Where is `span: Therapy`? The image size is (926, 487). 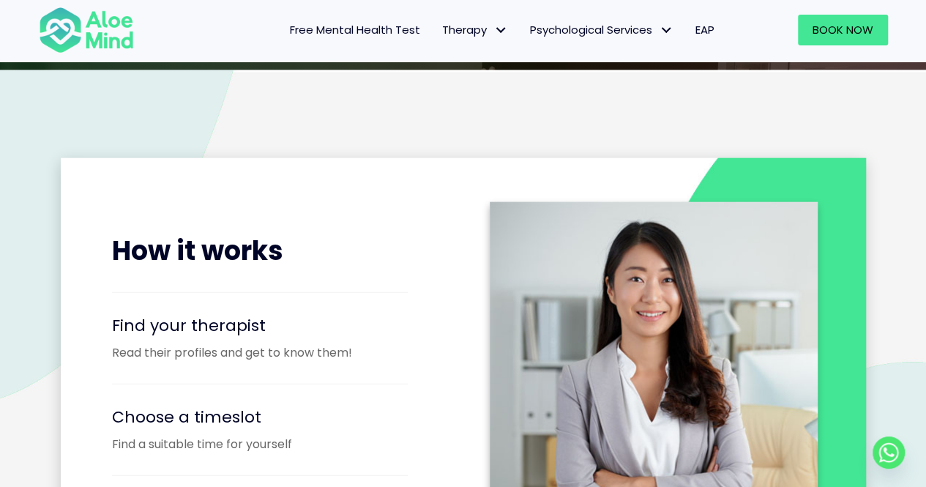
span: Therapy is located at coordinates (475, 29).